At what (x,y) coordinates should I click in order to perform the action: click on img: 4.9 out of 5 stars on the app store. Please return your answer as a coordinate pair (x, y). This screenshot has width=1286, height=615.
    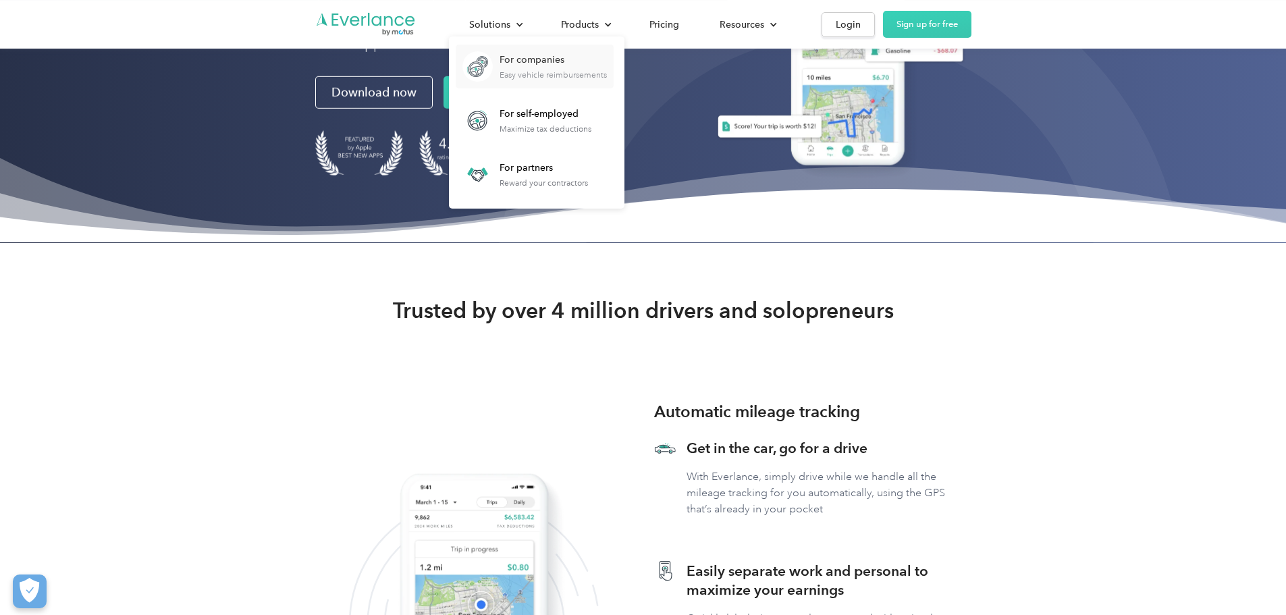
    Looking at the image, I should click on (463, 153).